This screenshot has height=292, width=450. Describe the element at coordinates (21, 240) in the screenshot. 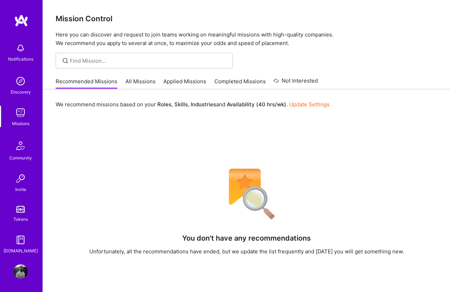

I see `img: guide book` at that location.